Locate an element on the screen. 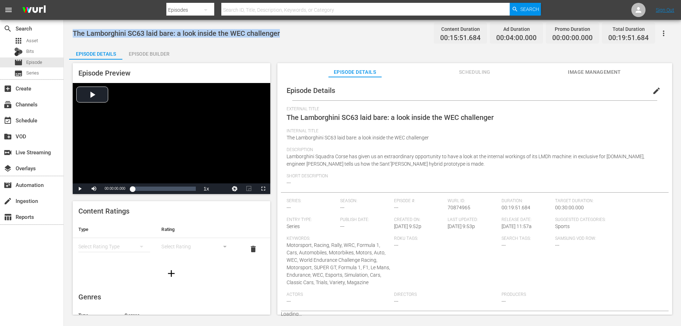 Image resolution: width=681 pixels, height=326 pixels. span: Image Management is located at coordinates (594, 72).